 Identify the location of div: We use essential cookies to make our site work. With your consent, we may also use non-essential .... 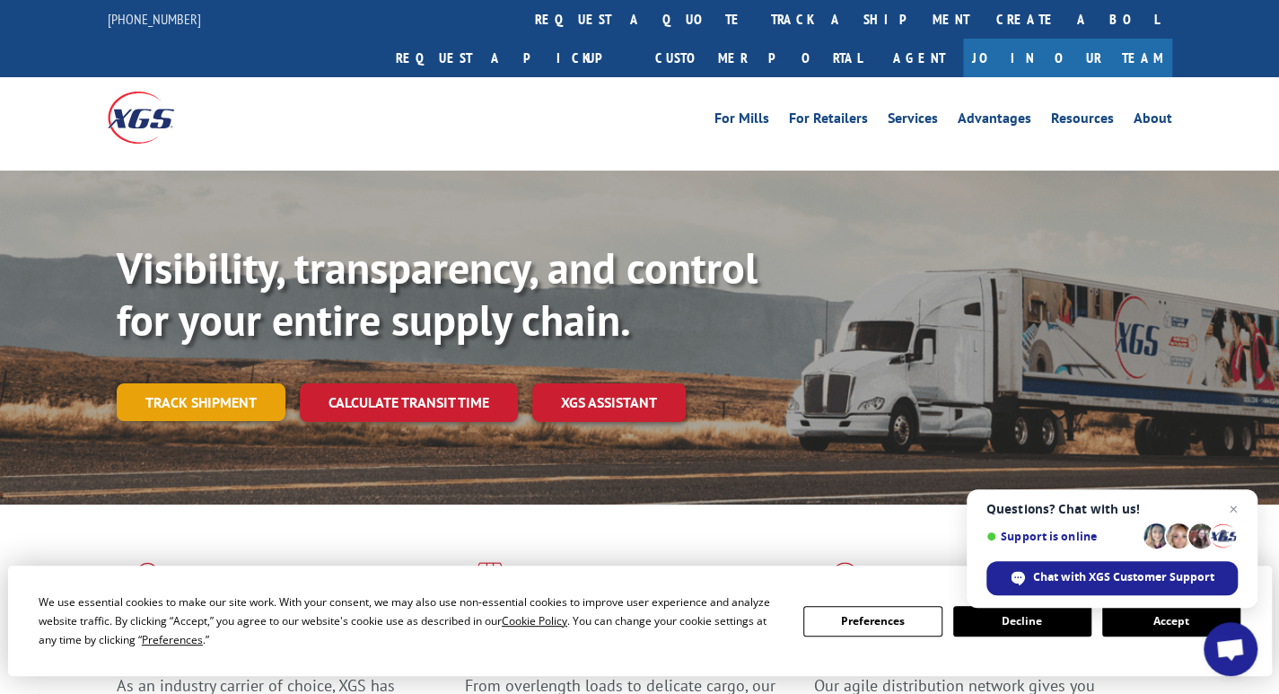
(410, 620).